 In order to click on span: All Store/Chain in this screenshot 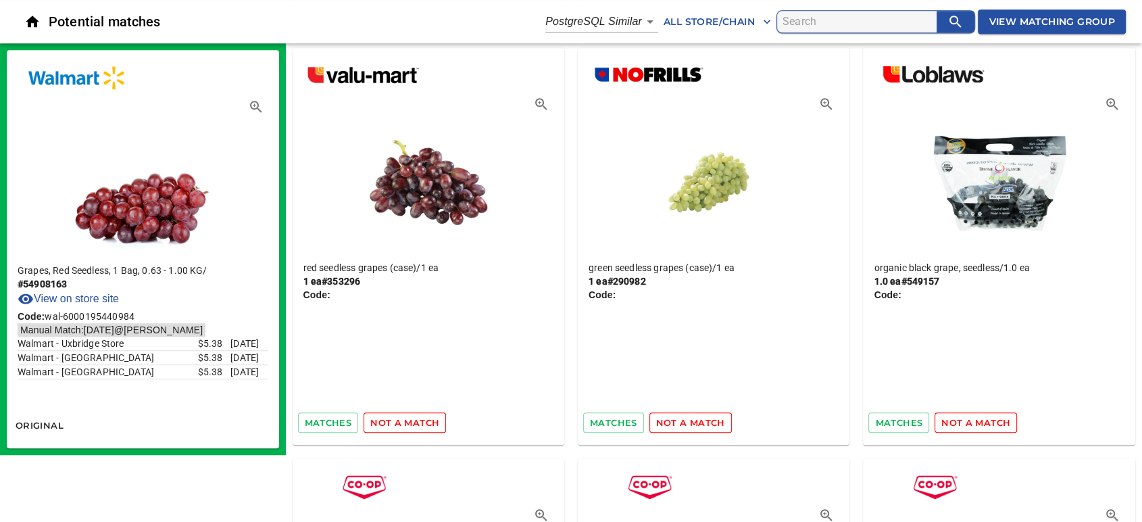, I will do `click(717, 22)`.